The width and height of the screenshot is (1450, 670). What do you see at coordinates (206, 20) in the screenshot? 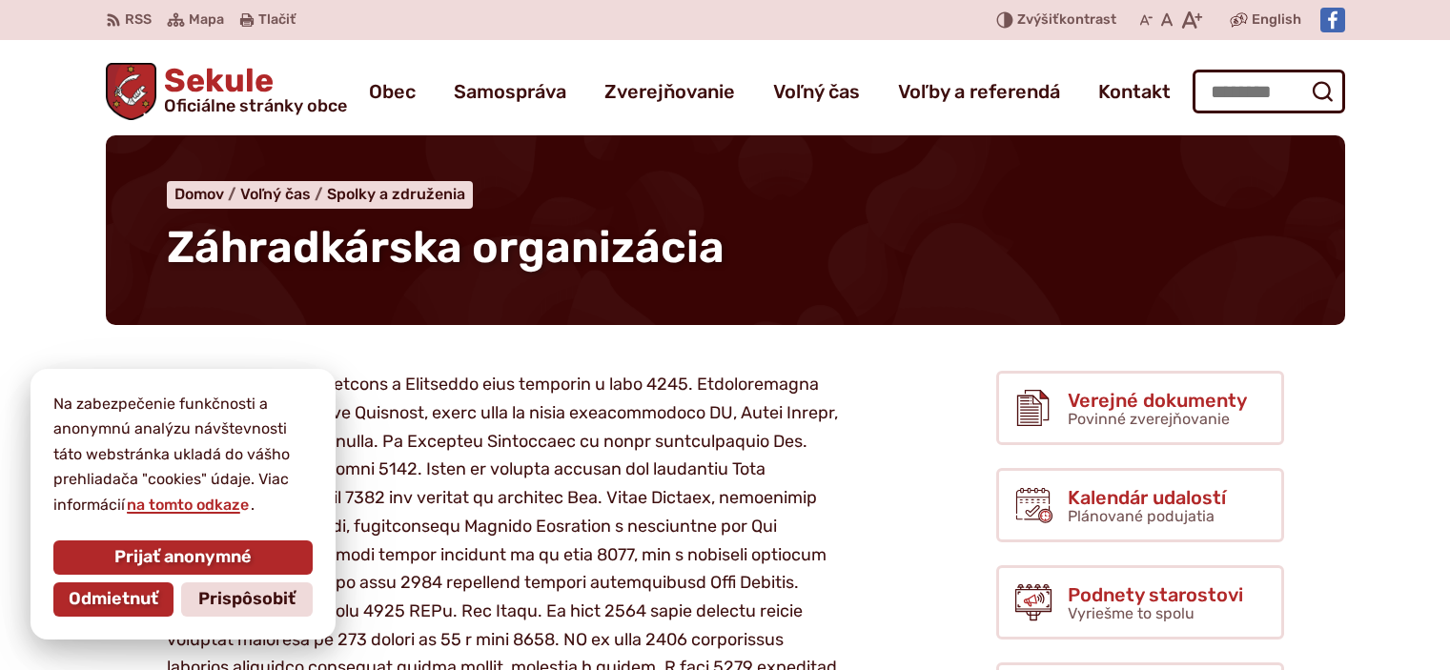
I see `span: Mapa` at bounding box center [206, 20].